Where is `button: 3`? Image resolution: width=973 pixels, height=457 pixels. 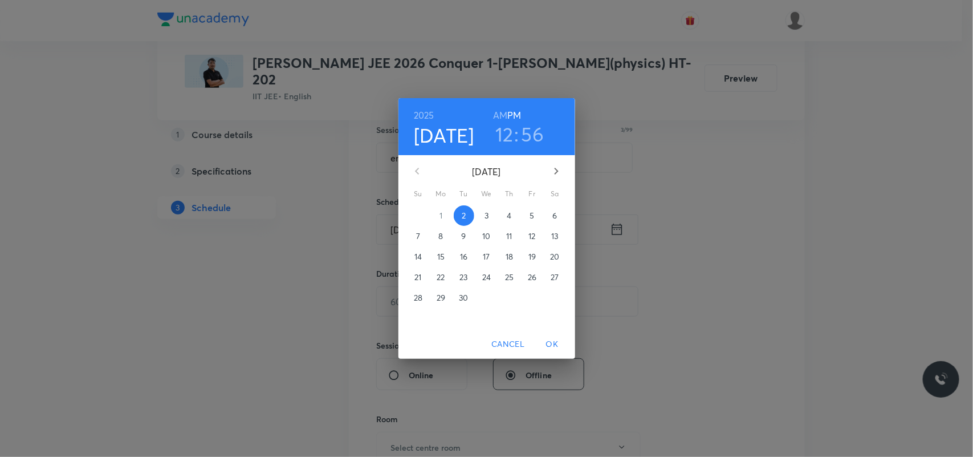 button: 3 is located at coordinates (487, 216).